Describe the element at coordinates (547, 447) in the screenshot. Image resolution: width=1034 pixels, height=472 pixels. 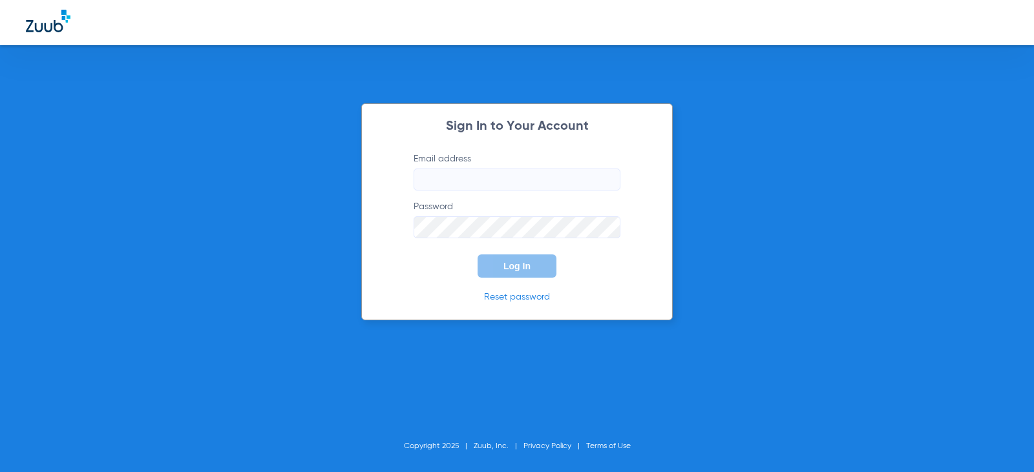
I see `a: Privacy Policy` at that location.